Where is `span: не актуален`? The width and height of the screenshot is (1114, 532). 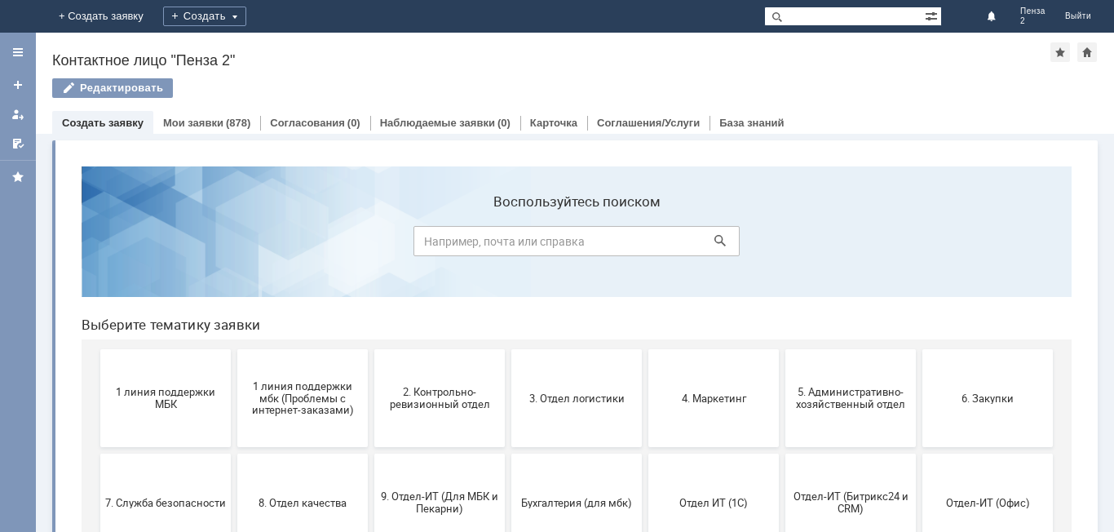 span: не актуален is located at coordinates (645, 453).